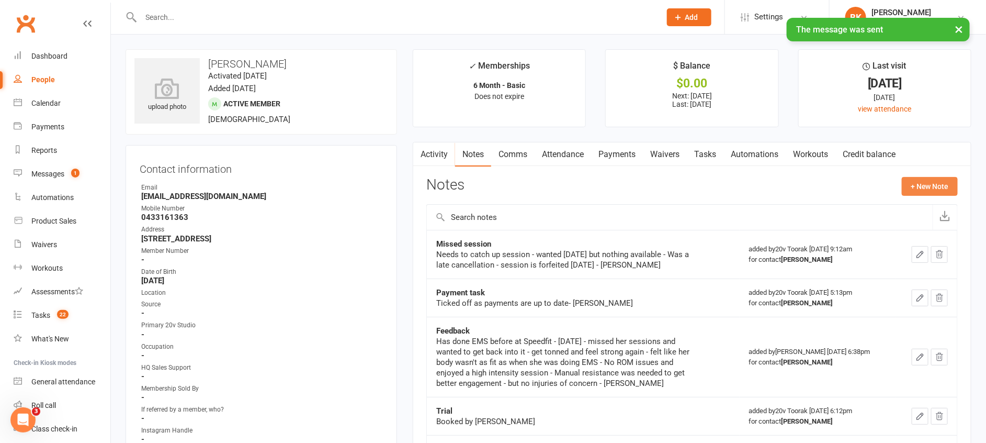 This screenshot has width=986, height=443. I want to click on a: Tasks 22, so click(62, 315).